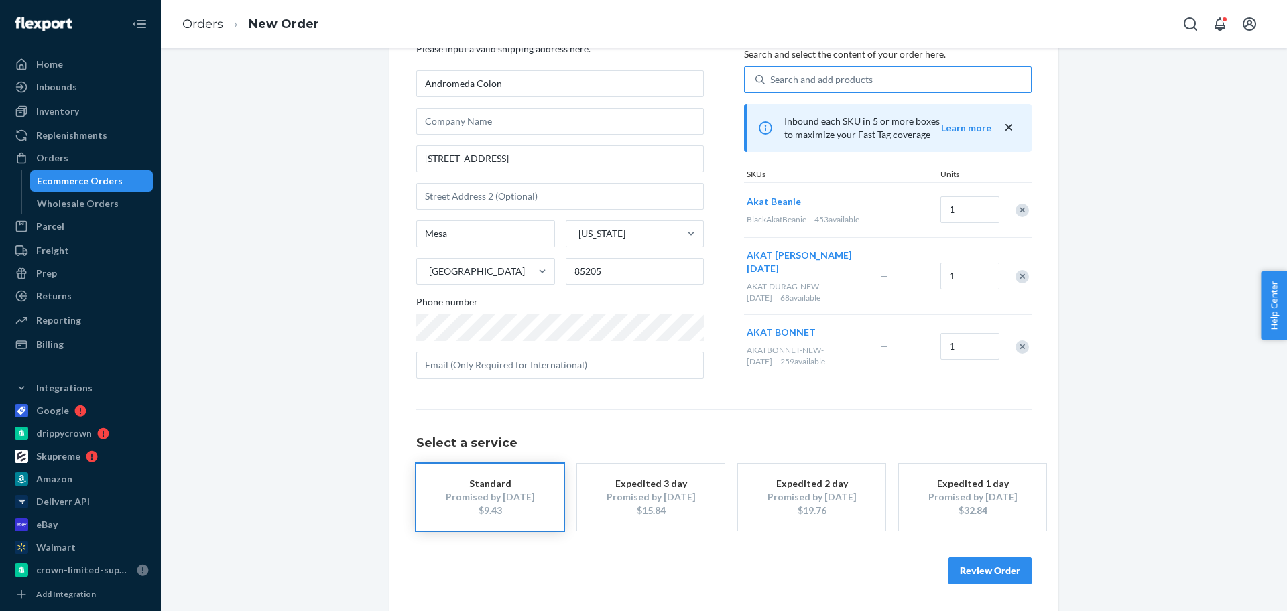  Describe the element at coordinates (284, 24) in the screenshot. I see `a: New Order` at that location.